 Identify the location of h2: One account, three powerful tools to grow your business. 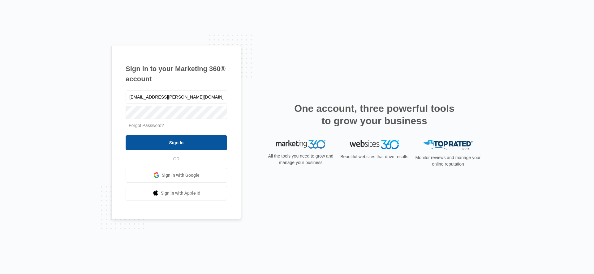
(374, 115).